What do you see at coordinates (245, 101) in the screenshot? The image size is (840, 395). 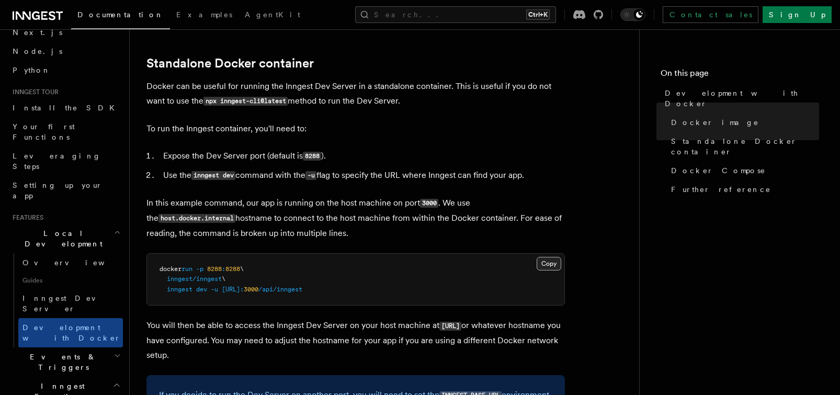 I see `code: npx inngest-cli@latest` at bounding box center [245, 101].